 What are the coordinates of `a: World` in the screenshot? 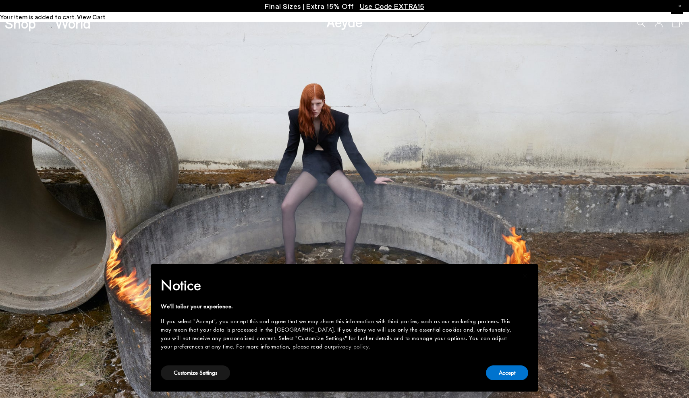 It's located at (72, 23).